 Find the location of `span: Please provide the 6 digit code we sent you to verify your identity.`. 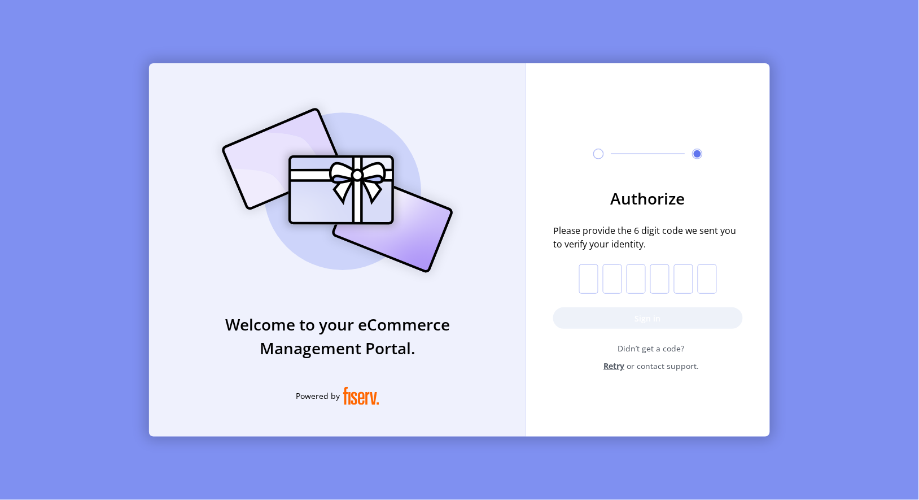

span: Please provide the 6 digit code we sent you to verify your identity. is located at coordinates (648, 237).